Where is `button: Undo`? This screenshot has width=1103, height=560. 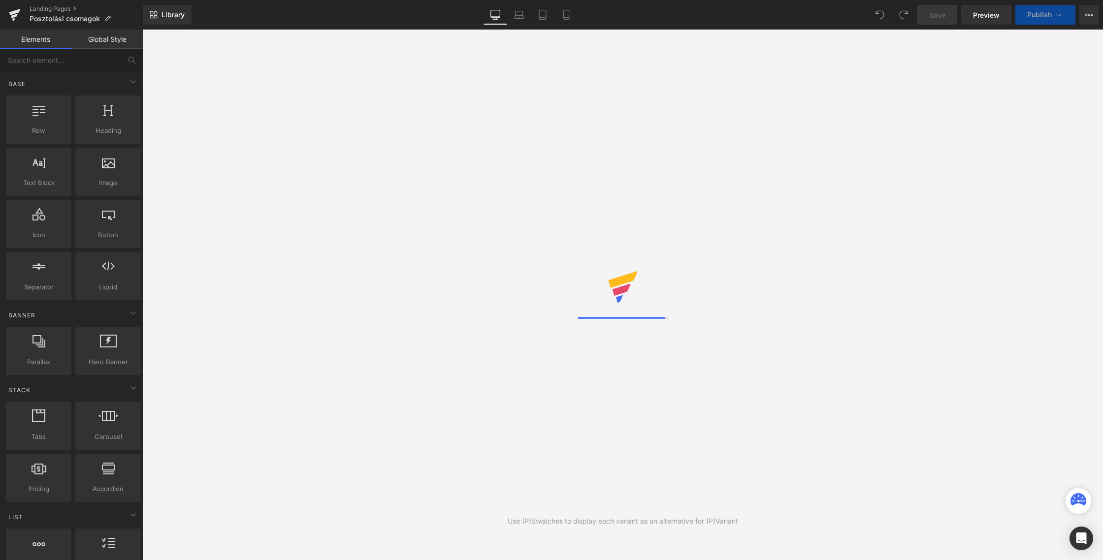
button: Undo is located at coordinates (880, 15).